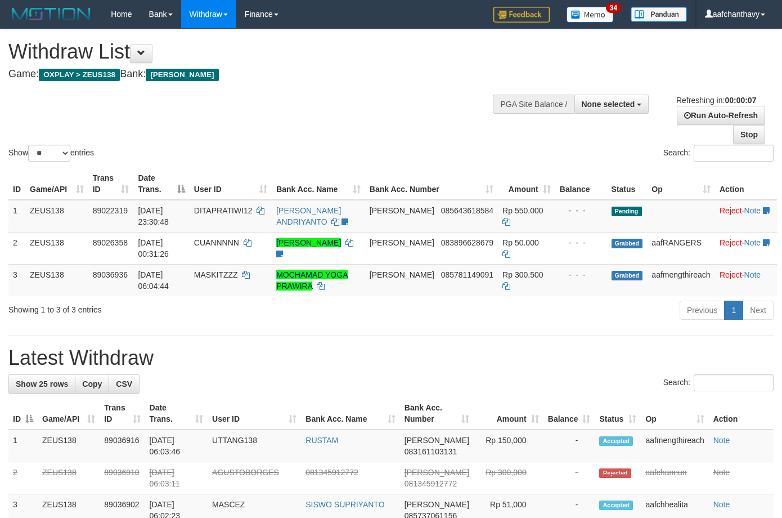  I want to click on span: 89036936, so click(110, 275).